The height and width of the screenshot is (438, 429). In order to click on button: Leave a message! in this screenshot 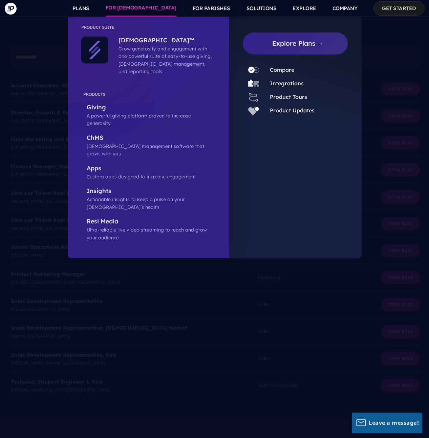, I will do `click(387, 422)`.